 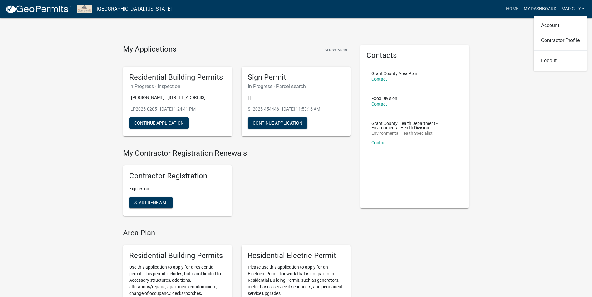 I want to click on h6: In Progress - Inspection, so click(x=177, y=86).